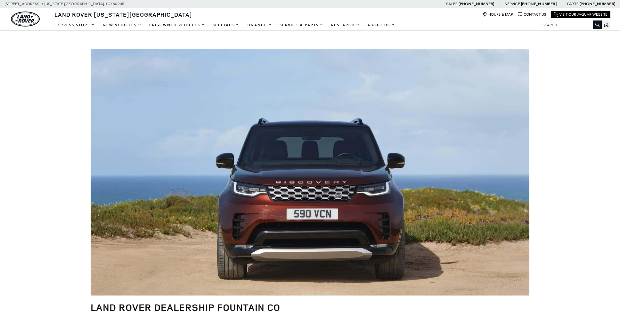  I want to click on a: Hours & Map, so click(498, 14).